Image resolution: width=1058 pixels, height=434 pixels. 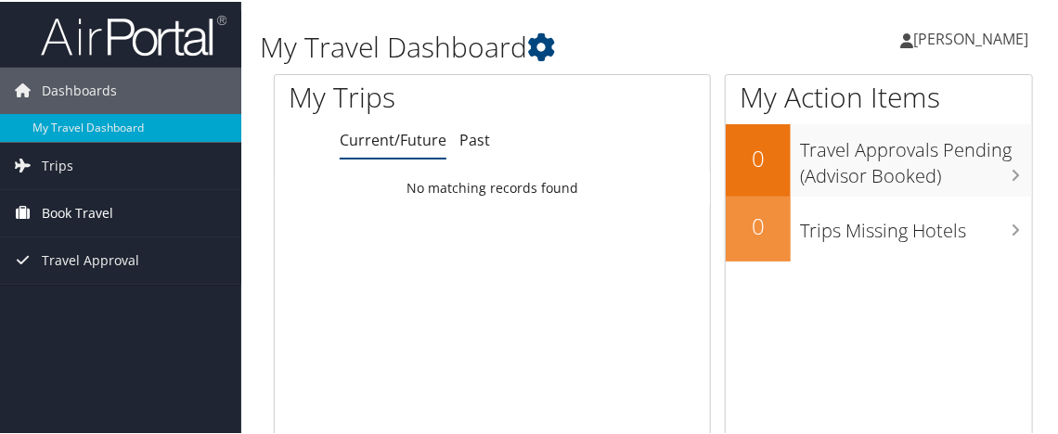 I want to click on a: Past, so click(x=474, y=138).